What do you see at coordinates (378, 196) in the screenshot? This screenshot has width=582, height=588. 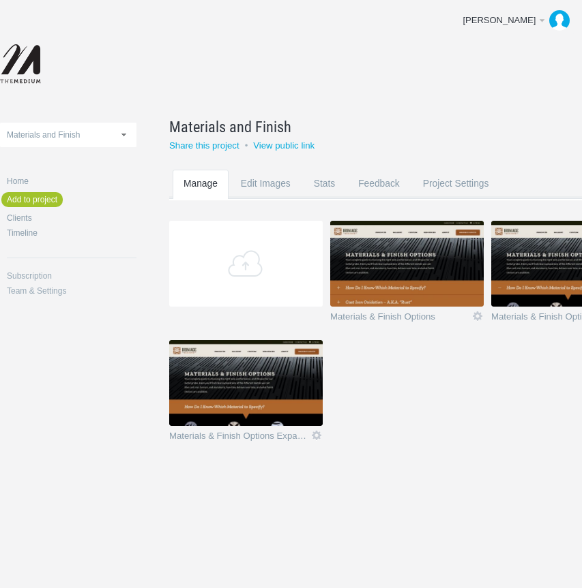 I see `a: Feedback` at bounding box center [378, 196].